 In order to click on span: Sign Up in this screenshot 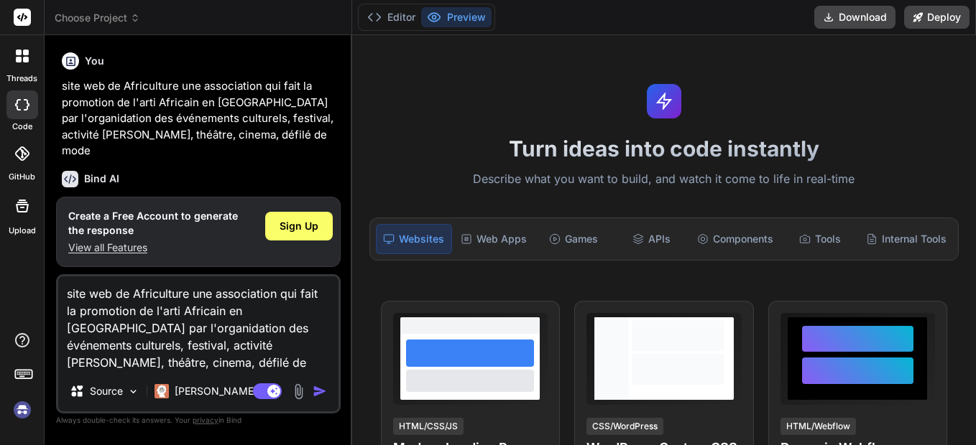, I will do `click(299, 226)`.